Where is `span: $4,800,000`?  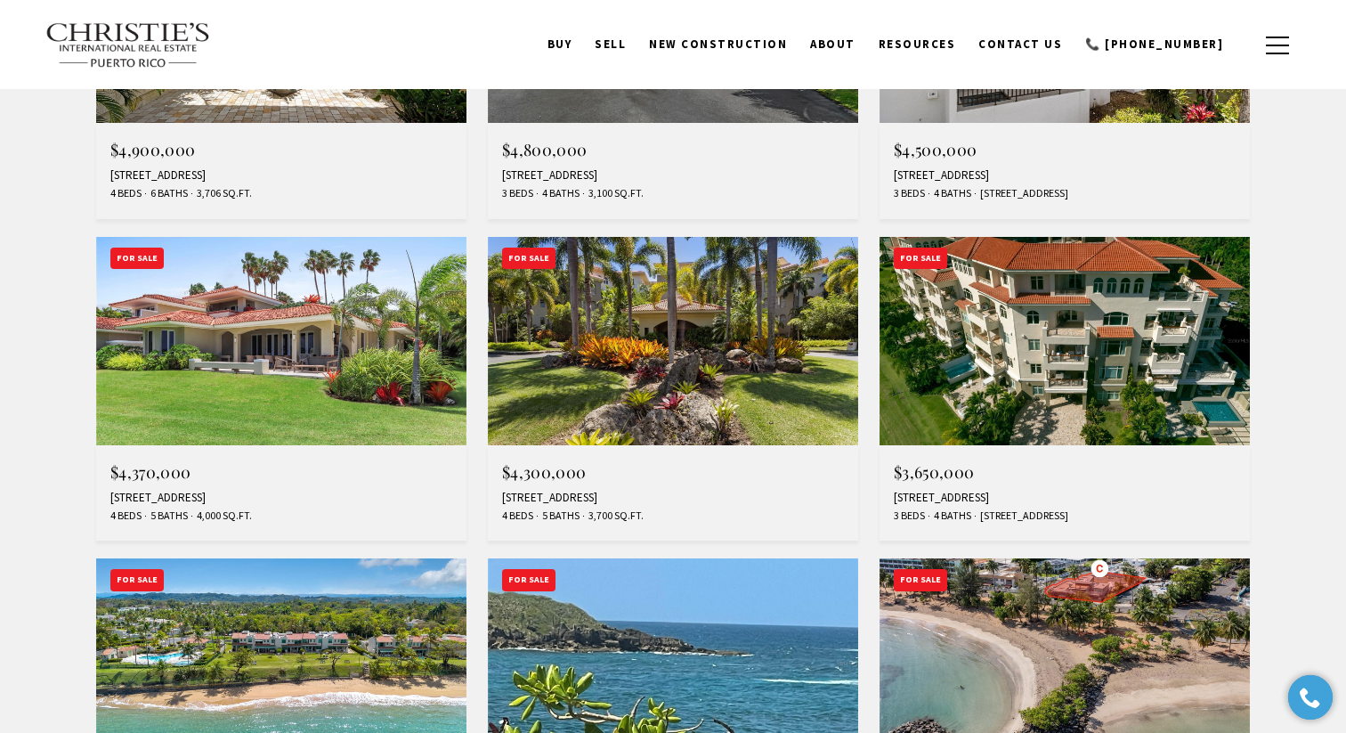 span: $4,800,000 is located at coordinates (544, 150).